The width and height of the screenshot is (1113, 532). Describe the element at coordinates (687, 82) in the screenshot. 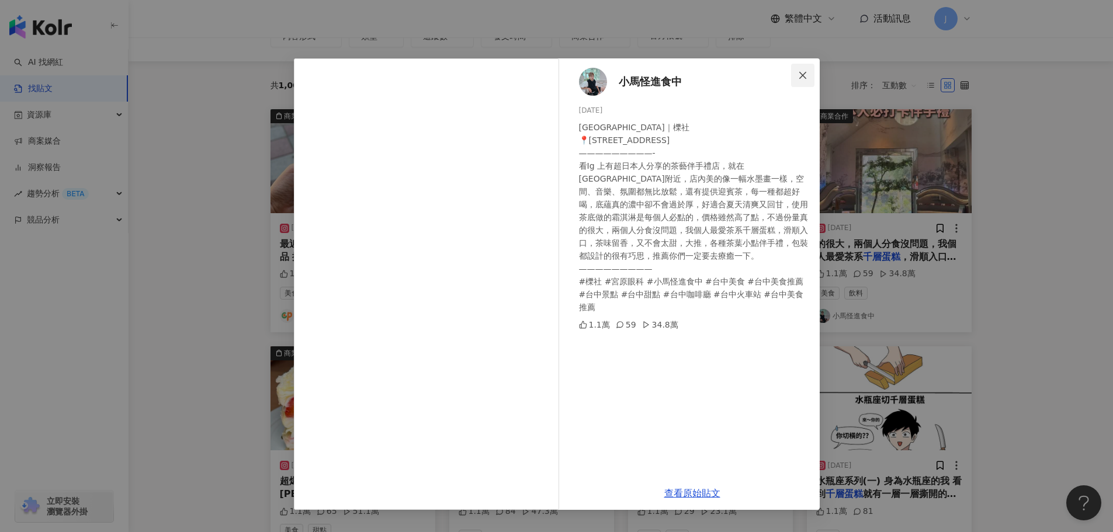

I see `a: KOL Avatar小馬怪進食中` at that location.